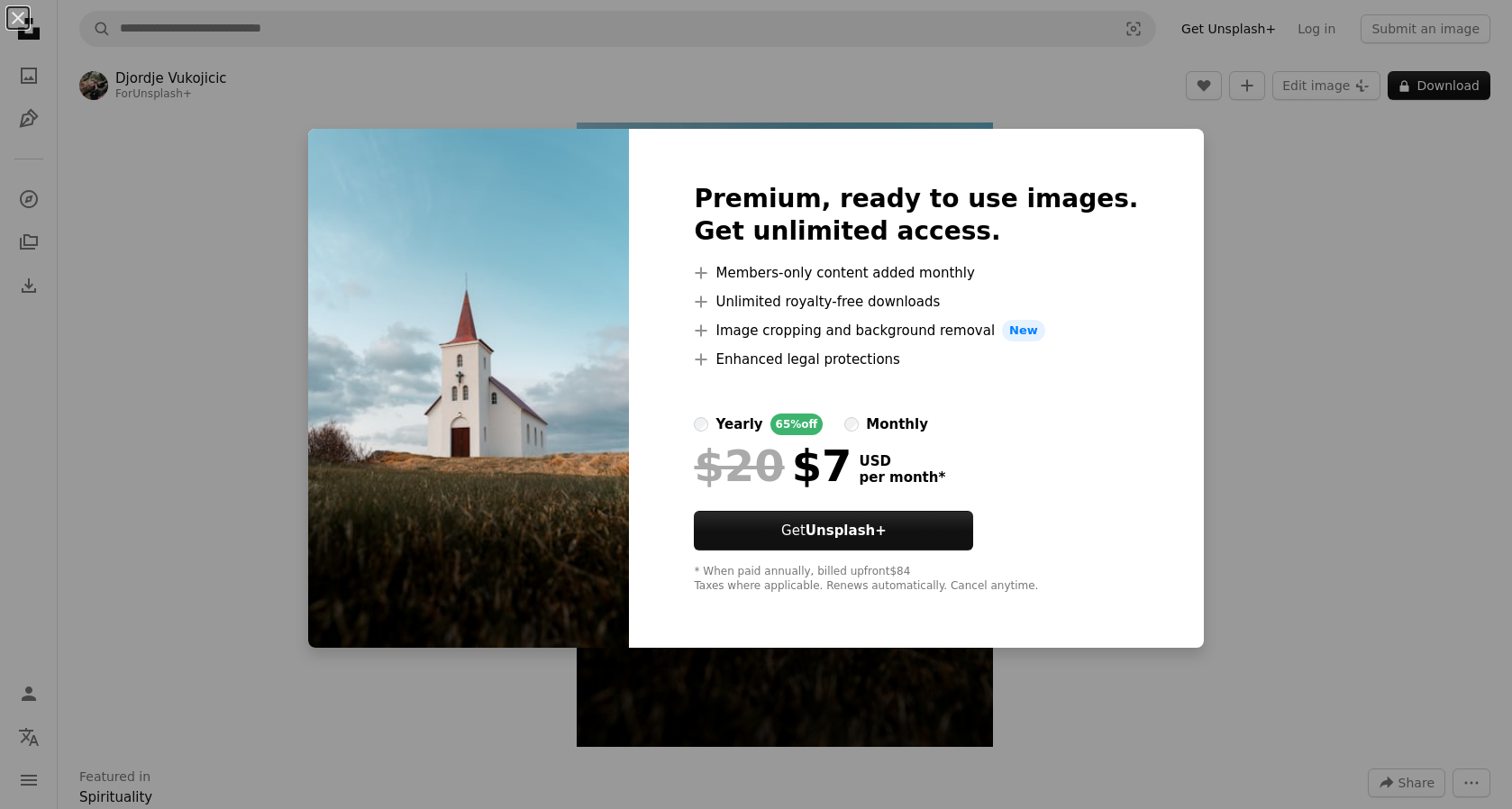 Image resolution: width=1512 pixels, height=809 pixels. I want to click on li: Unlimited royalty-free downloads, so click(915, 302).